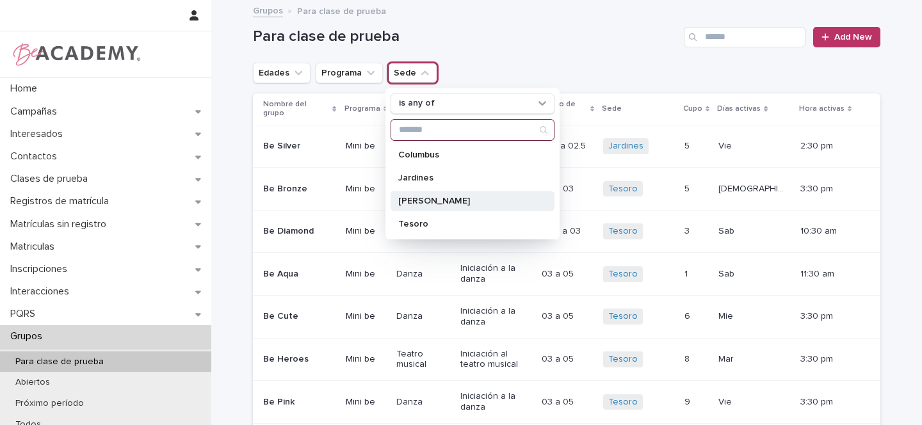 The width and height of the screenshot is (922, 425). I want to click on p: Mie, so click(726, 315).